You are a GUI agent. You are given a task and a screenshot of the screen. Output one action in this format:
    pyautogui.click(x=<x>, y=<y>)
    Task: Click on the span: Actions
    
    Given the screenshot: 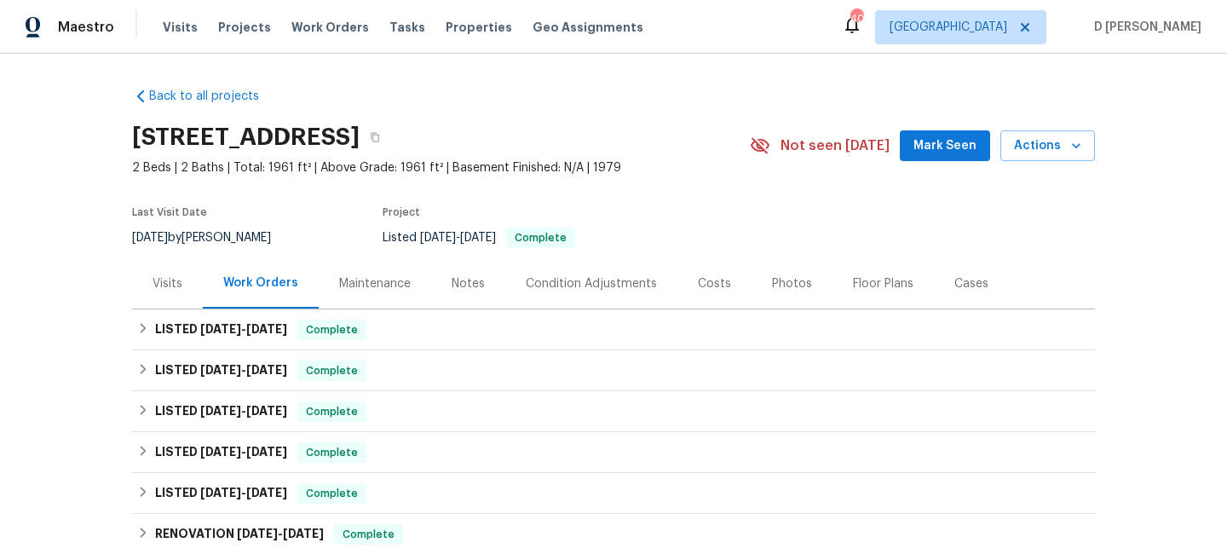 What is the action you would take?
    pyautogui.click(x=1047, y=146)
    